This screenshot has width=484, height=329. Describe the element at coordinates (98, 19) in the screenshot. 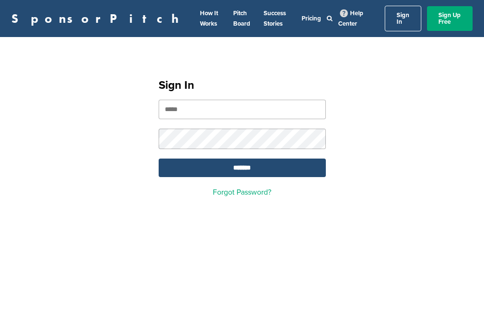

I see `a: SponsorPitch` at that location.